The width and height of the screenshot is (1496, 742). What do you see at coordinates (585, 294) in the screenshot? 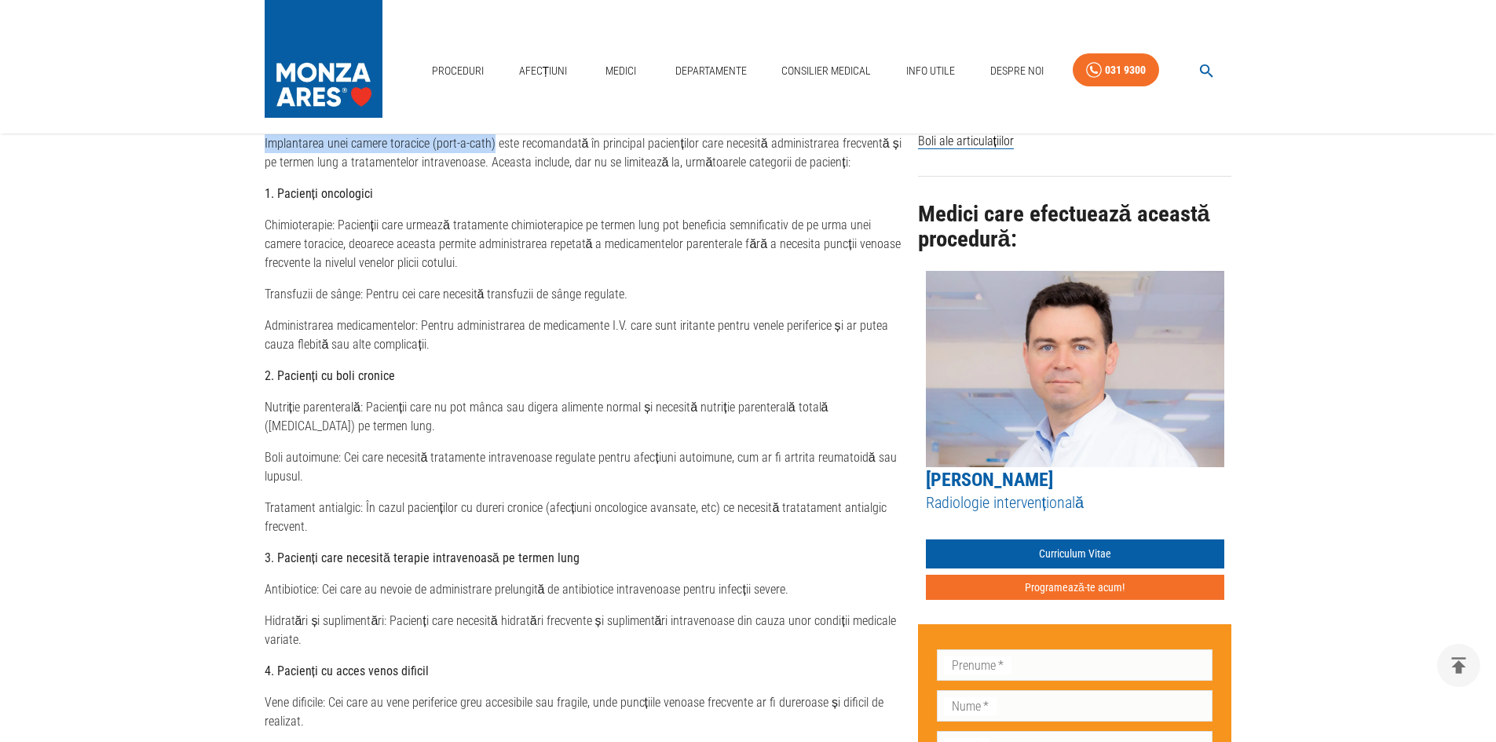
I see `p: Transfuzii de sânge: Pentru cei care necesită transfuzii de sânge regulate.` at bounding box center [585, 294].